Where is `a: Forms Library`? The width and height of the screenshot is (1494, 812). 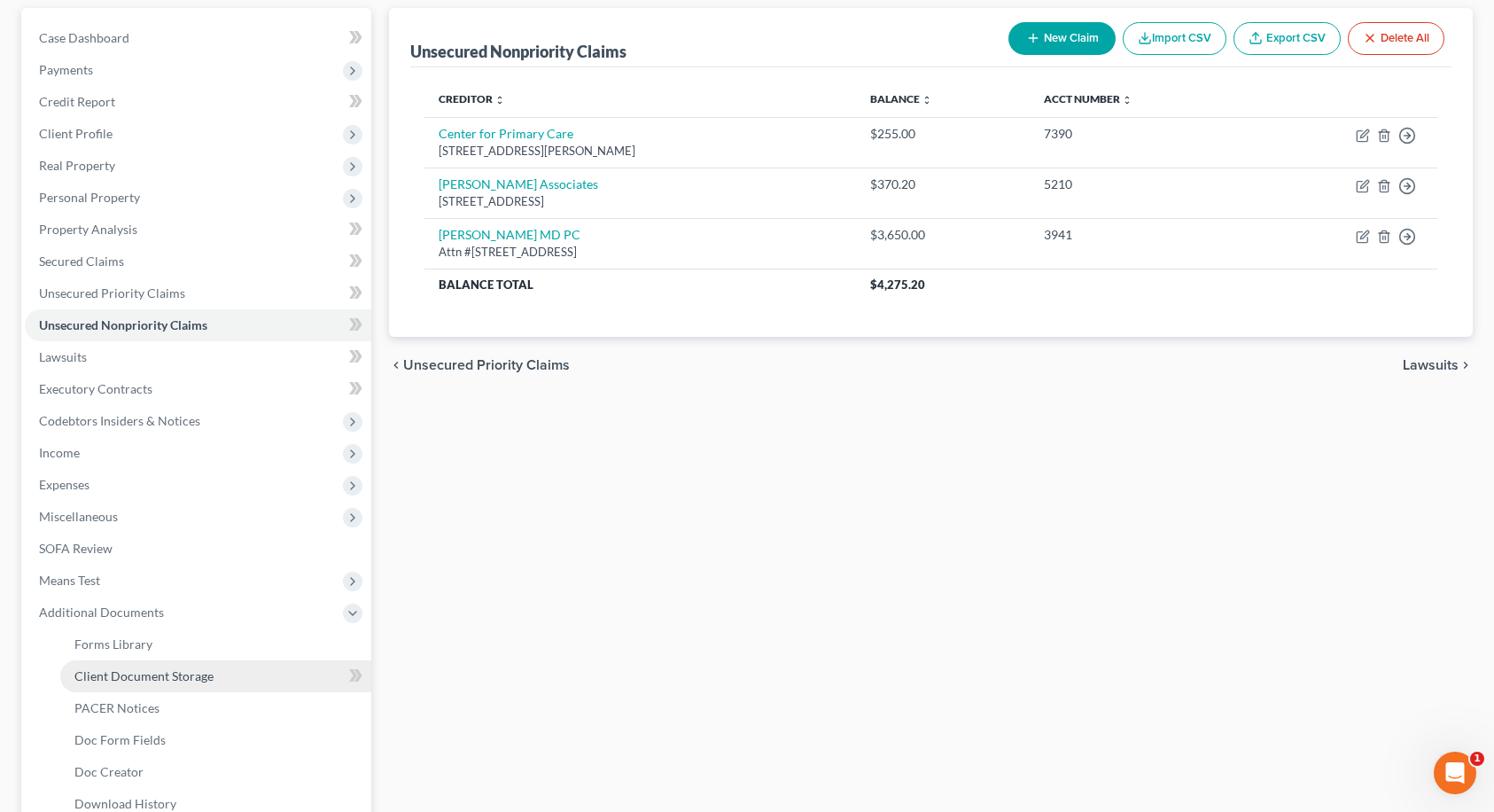 a: Forms Library is located at coordinates (215, 644).